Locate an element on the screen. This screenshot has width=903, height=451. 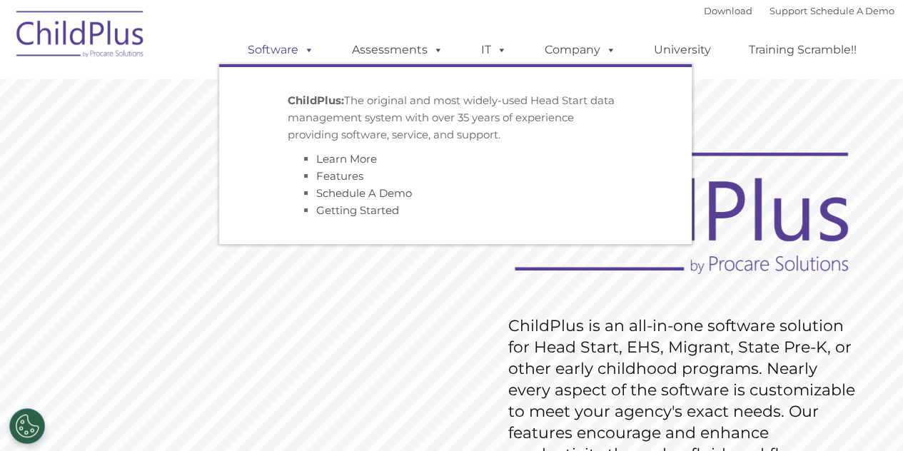
a: Software is located at coordinates (281, 50).